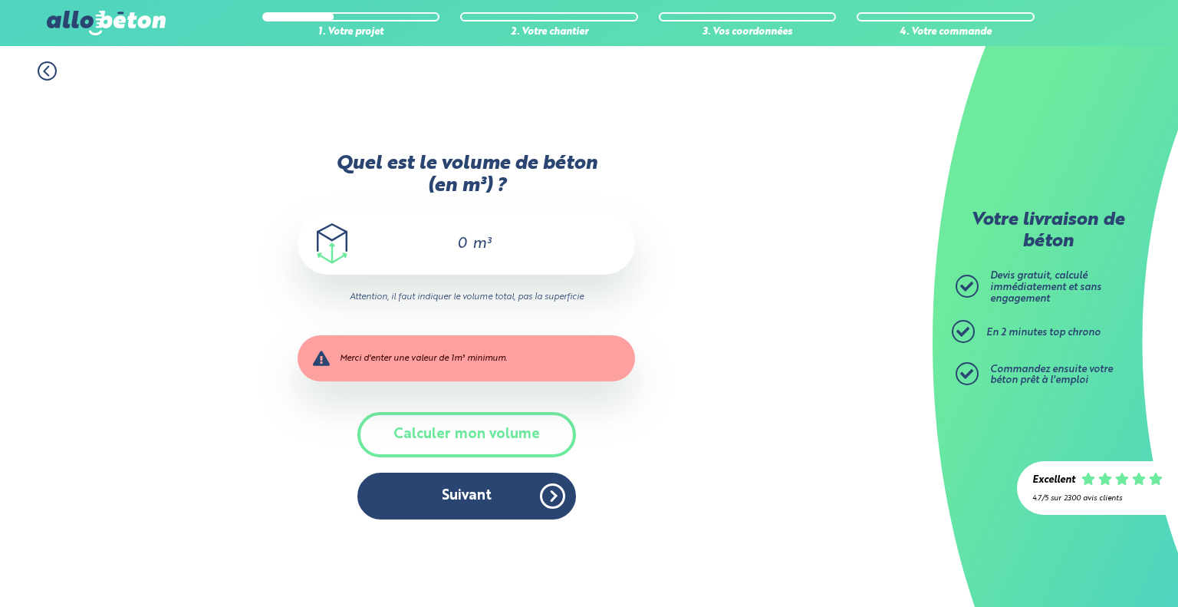 This screenshot has width=1178, height=607. What do you see at coordinates (466, 297) in the screenshot?
I see `i: Attention, il faut indiquer le volume total, pas la superficie` at bounding box center [466, 297].